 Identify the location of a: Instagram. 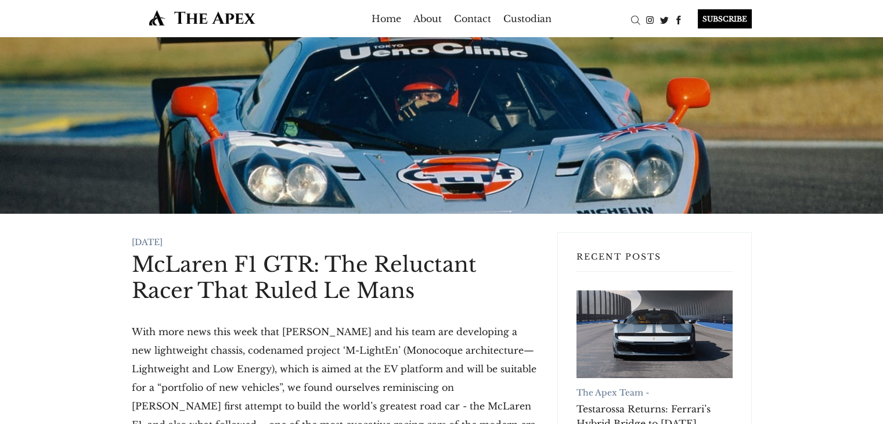
(649, 19).